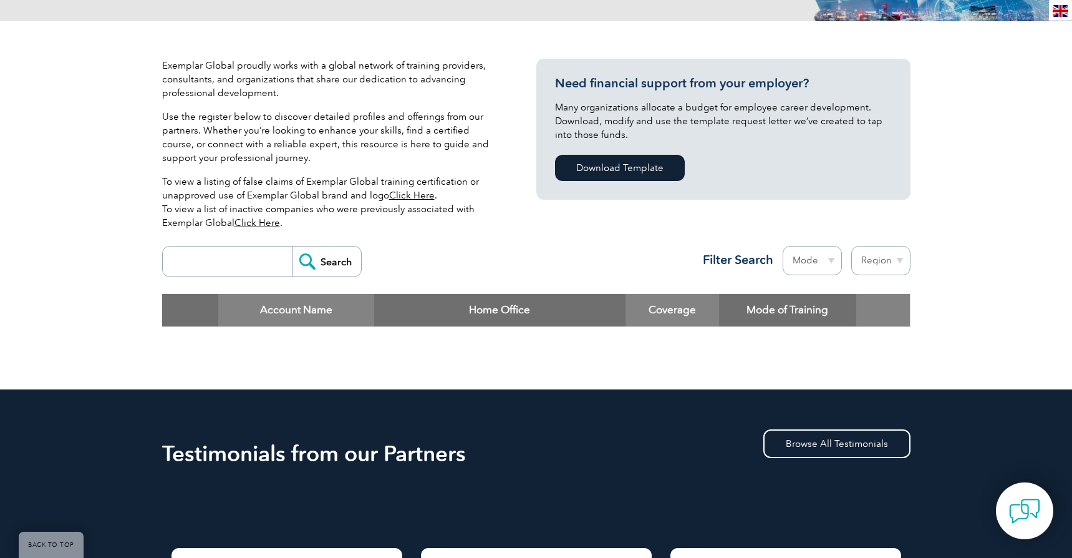 The height and width of the screenshot is (558, 1072). I want to click on th: Account Name: activate to sort column descending, so click(296, 310).